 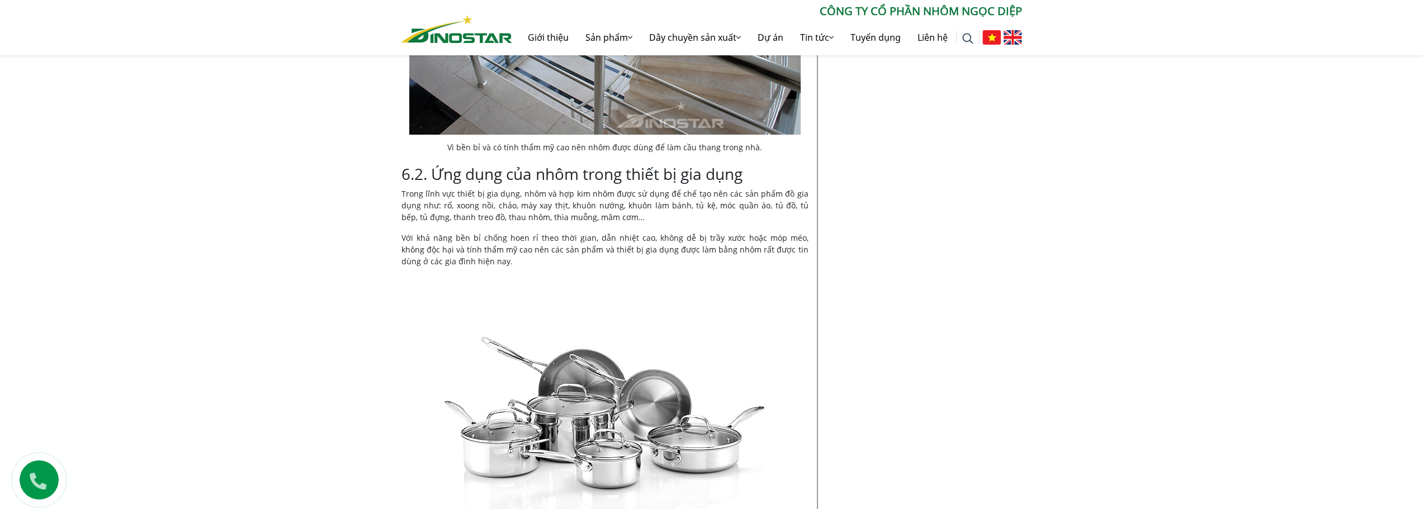 What do you see at coordinates (695, 37) in the screenshot?
I see `a: Dây chuyền sản xuất` at bounding box center [695, 37].